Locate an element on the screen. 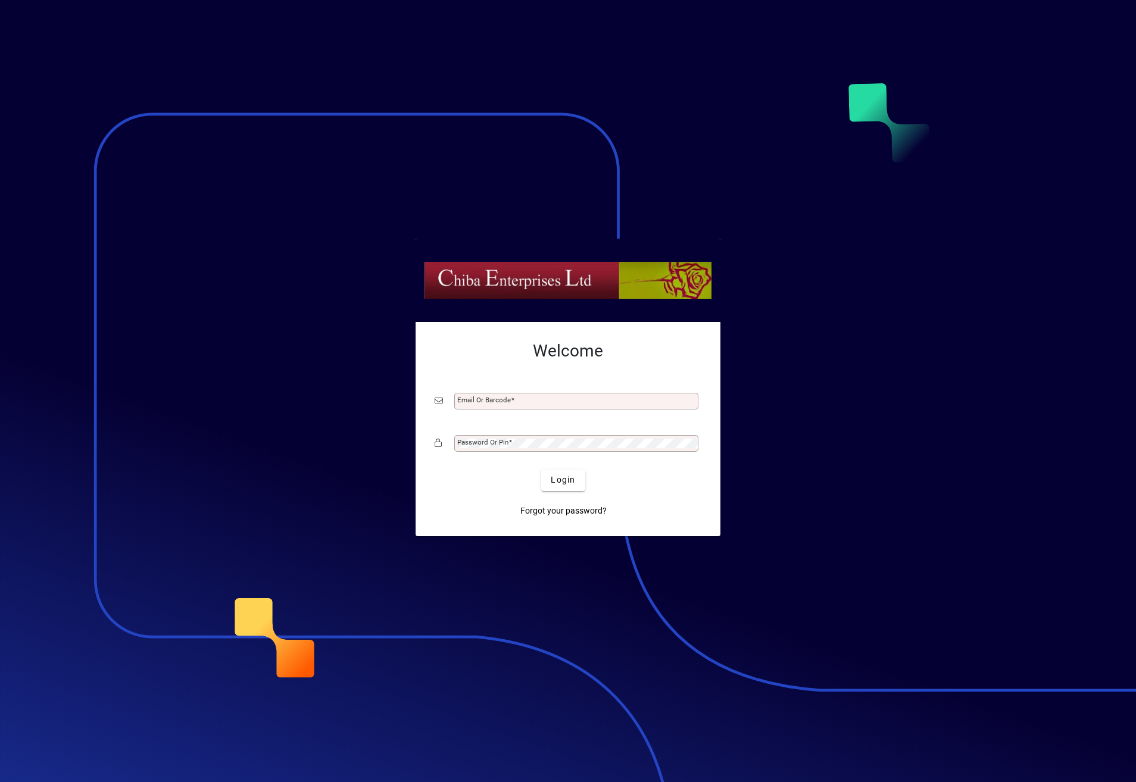  span: Login is located at coordinates (563, 480).